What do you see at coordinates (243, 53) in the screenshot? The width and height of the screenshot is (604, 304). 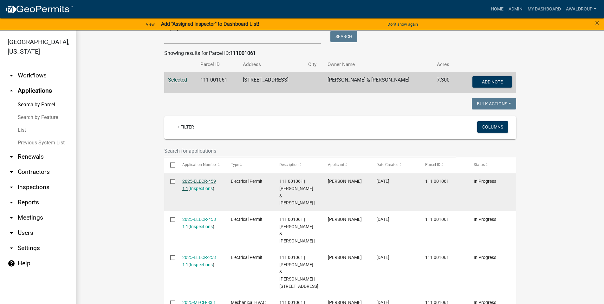 I see `strong: 111001061` at bounding box center [243, 53].